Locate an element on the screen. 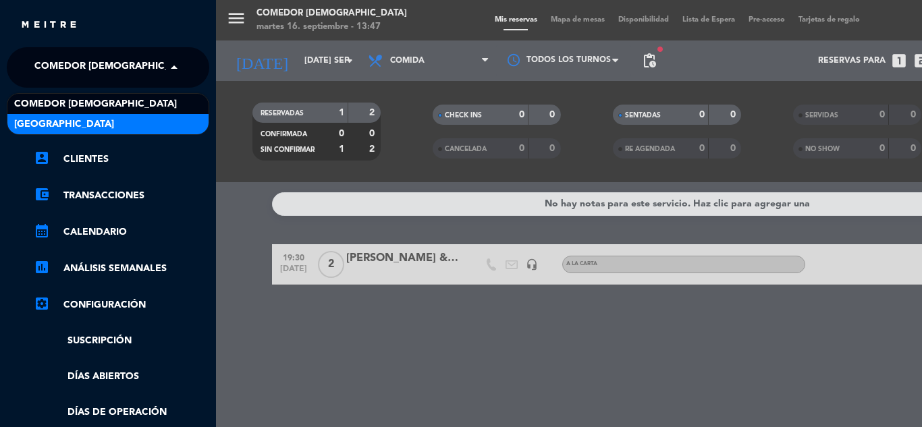 This screenshot has width=922, height=427. a: Días de Operación is located at coordinates (122, 412).